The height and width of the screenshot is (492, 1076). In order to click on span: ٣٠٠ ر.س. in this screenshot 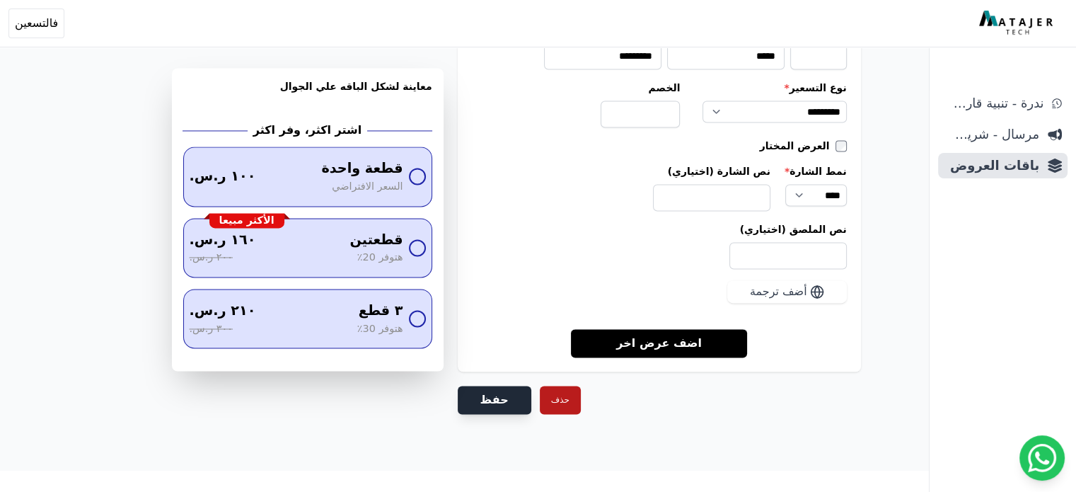, I will do `click(211, 329)`.